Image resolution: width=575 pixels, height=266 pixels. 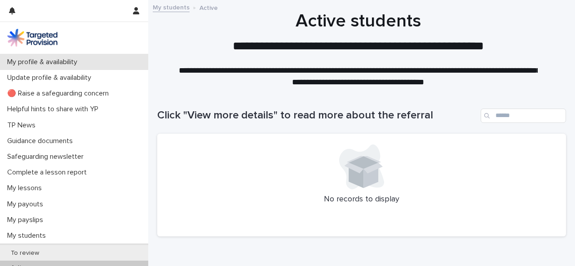 What do you see at coordinates (60, 93) in the screenshot?
I see `p: 🔴 Raise a safeguarding concern` at bounding box center [60, 93].